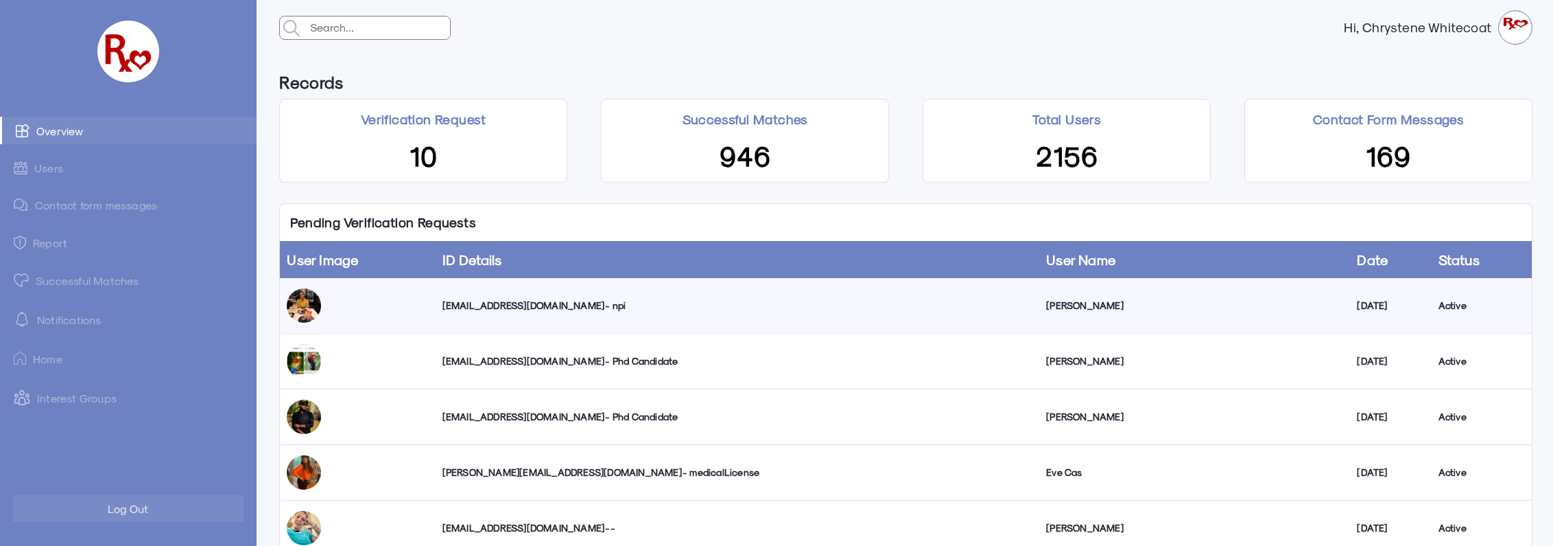  Describe the element at coordinates (1081, 259) in the screenshot. I see `a: User Name` at that location.